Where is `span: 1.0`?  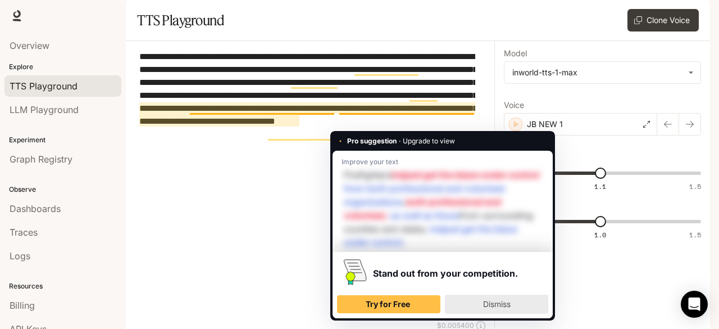
span: 1.0 is located at coordinates (600, 234).